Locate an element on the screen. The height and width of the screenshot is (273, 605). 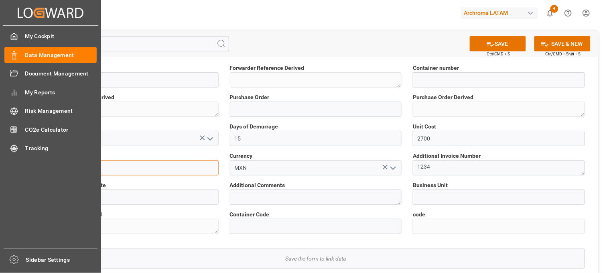
a: My Reports is located at coordinates (51, 92).